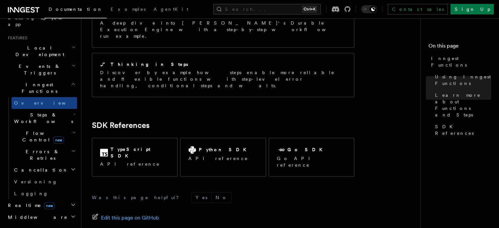 Image resolution: width=499 pixels, height=228 pixels. Describe the element at coordinates (223, 79) in the screenshot. I see `p: Discover by example how steps enable more reliable and flexible functions with step-level error h...` at that location.